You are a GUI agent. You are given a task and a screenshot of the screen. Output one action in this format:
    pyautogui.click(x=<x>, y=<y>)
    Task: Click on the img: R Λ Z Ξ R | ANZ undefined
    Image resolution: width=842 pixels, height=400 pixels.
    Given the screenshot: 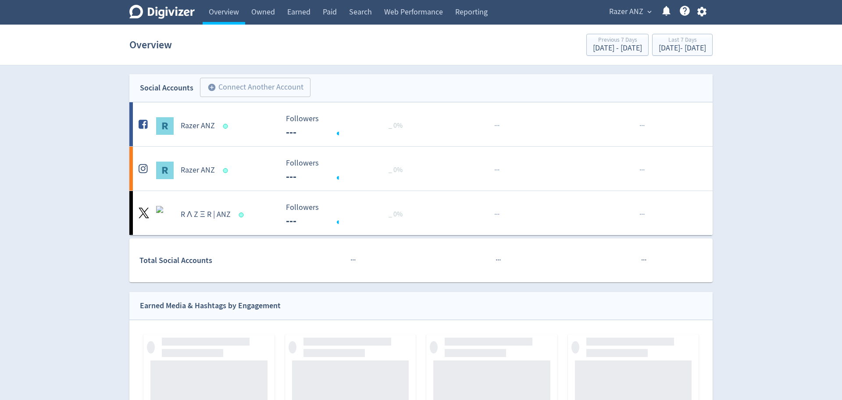 What is the action you would take?
    pyautogui.click(x=165, y=215)
    